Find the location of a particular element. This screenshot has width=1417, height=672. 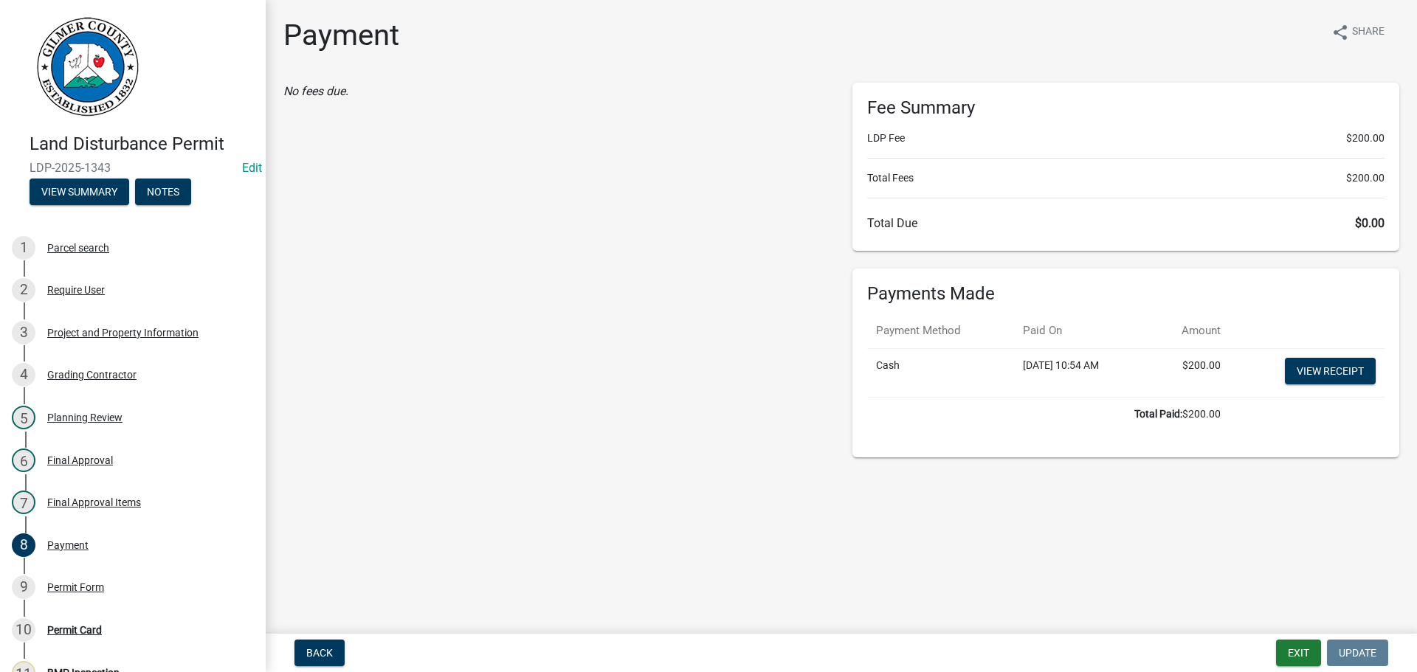

wm-modal-confirm: Notes is located at coordinates (163, 193).